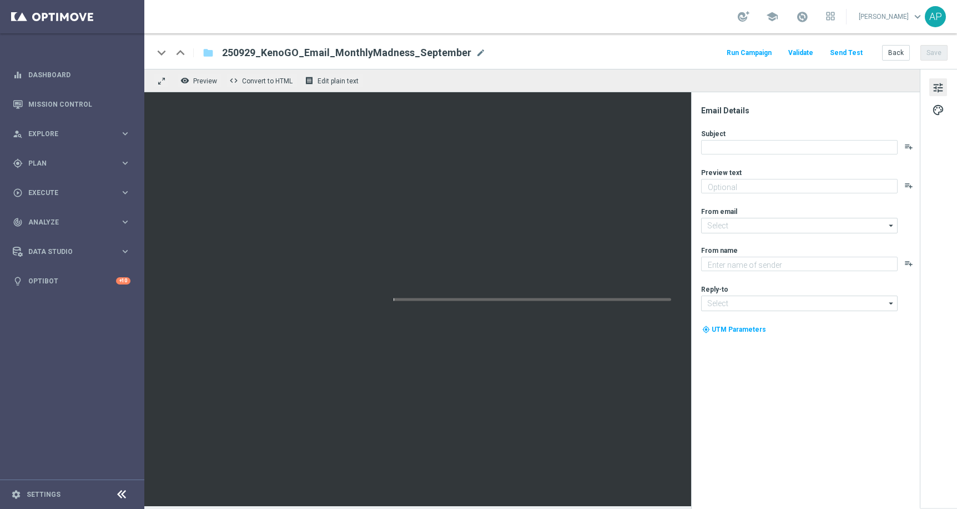 The height and width of the screenshot is (509, 957). Describe the element at coordinates (72, 104) in the screenshot. I see `button: Mission Control` at that location.